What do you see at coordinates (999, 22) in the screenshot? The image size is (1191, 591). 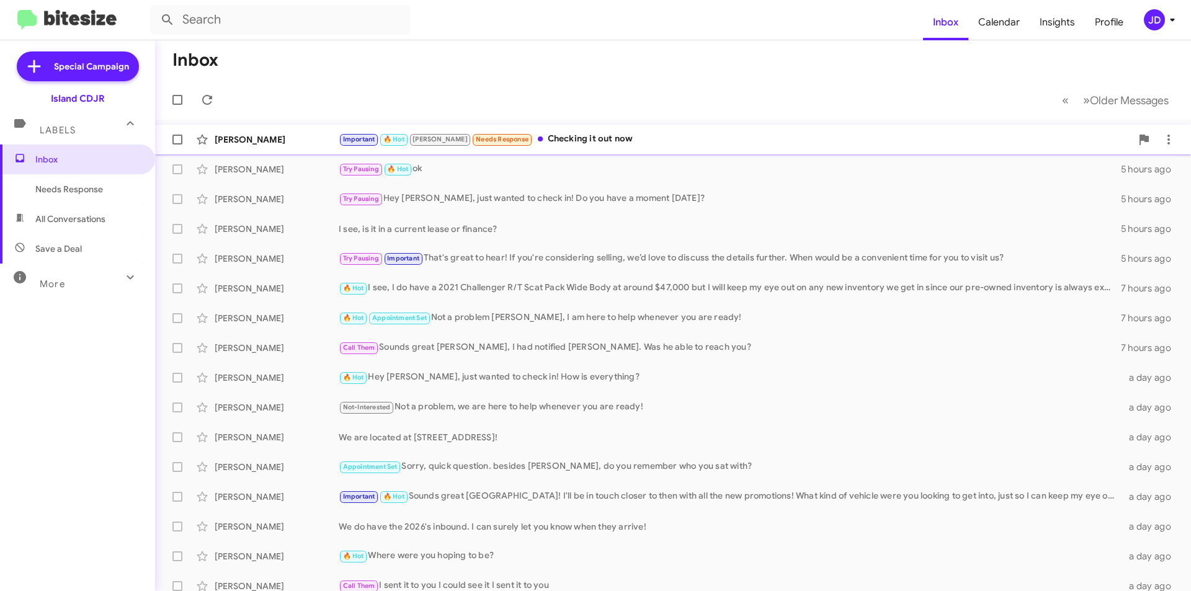 I see `span: Calendar` at bounding box center [999, 22].